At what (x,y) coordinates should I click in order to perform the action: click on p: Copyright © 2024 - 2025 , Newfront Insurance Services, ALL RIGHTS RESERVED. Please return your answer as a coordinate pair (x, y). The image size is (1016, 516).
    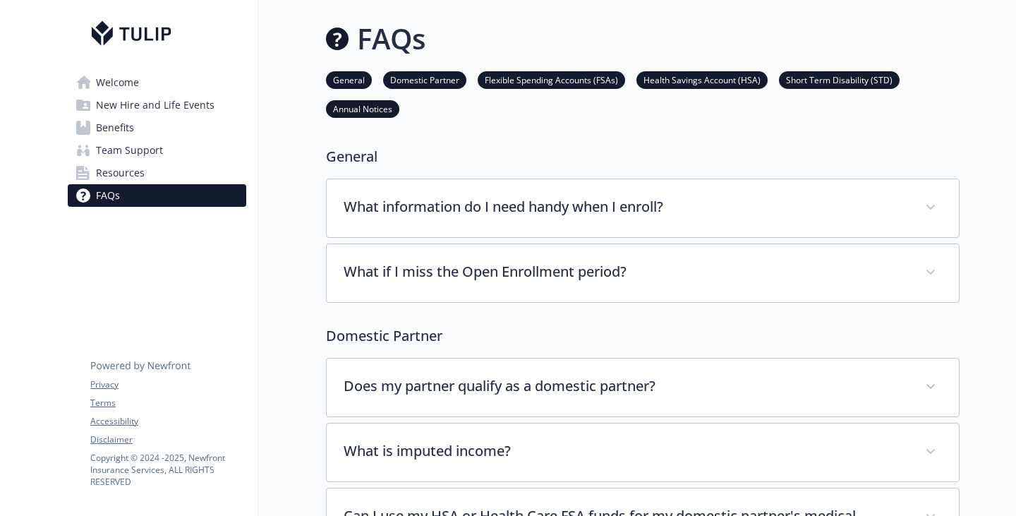
    Looking at the image, I should click on (168, 469).